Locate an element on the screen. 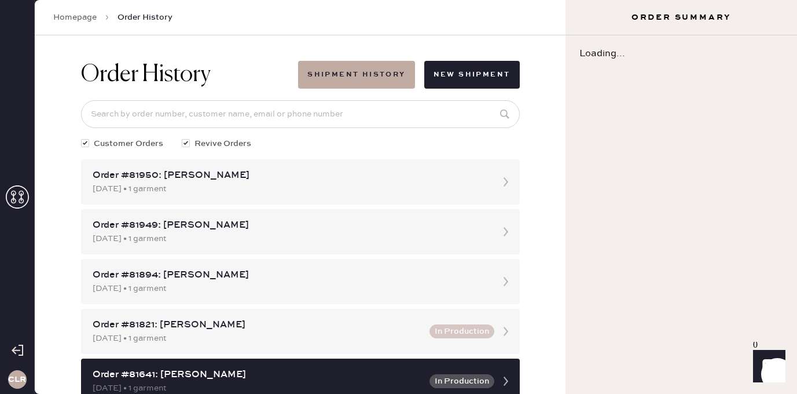 The width and height of the screenshot is (797, 394). span: Revive Orders is located at coordinates (223, 144).